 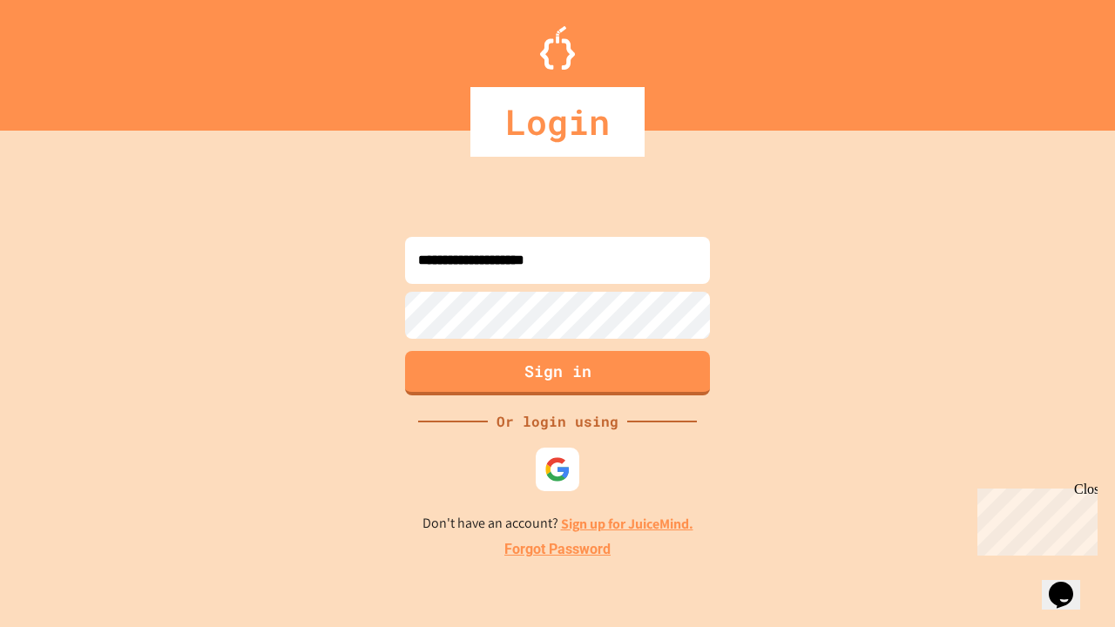 I want to click on a: Sign up for JuiceMind., so click(x=627, y=524).